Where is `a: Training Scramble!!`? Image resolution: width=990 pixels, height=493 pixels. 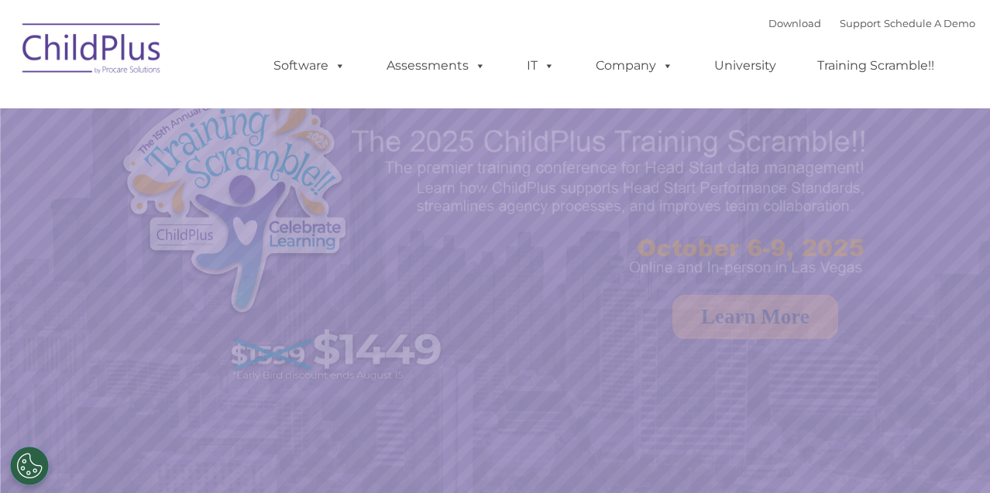
a: Training Scramble!! is located at coordinates (875, 66).